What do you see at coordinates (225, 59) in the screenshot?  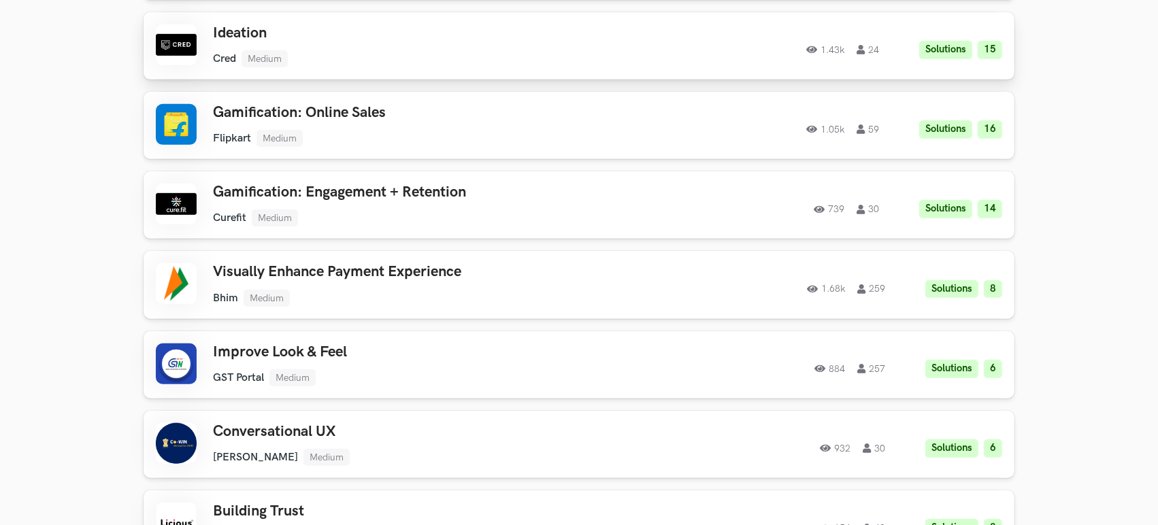 I see `li: Cred` at bounding box center [225, 59].